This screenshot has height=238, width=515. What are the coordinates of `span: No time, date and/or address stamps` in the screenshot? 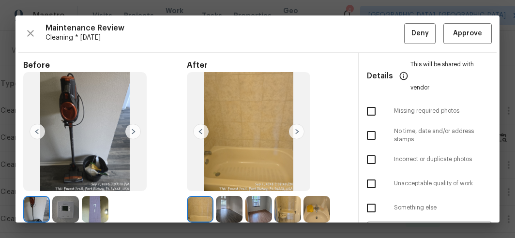 It's located at (443, 135).